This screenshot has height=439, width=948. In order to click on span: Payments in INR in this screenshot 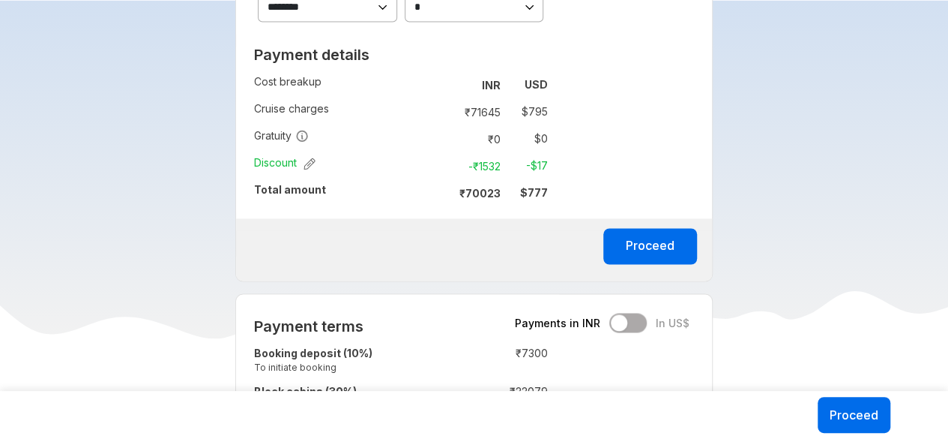, I will do `click(558, 322)`.